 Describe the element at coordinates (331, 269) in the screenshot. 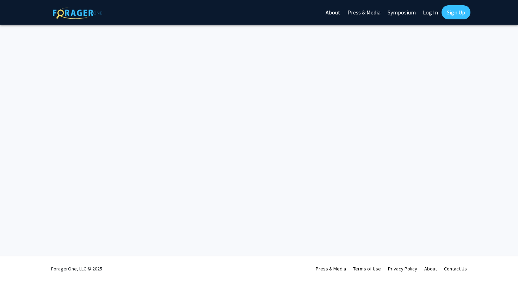

I see `a: Press & Media` at that location.